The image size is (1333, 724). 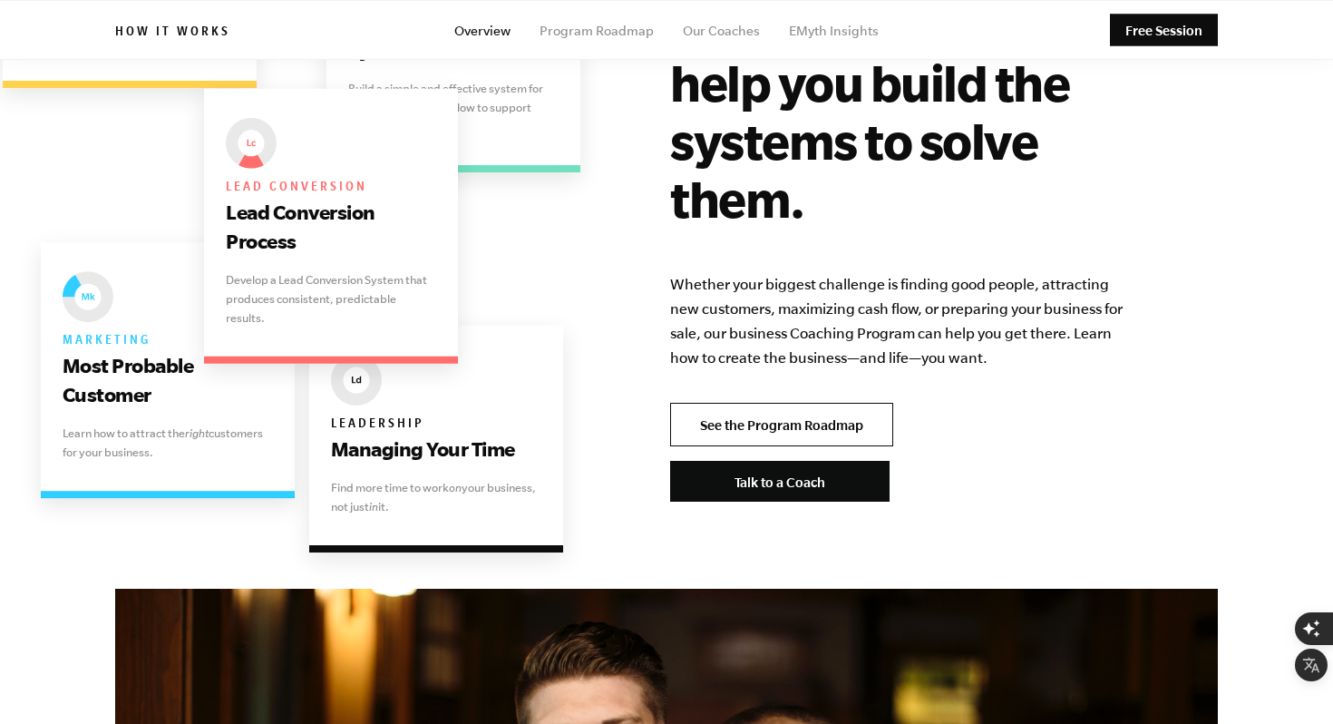 I want to click on h6: Marketing, so click(x=168, y=340).